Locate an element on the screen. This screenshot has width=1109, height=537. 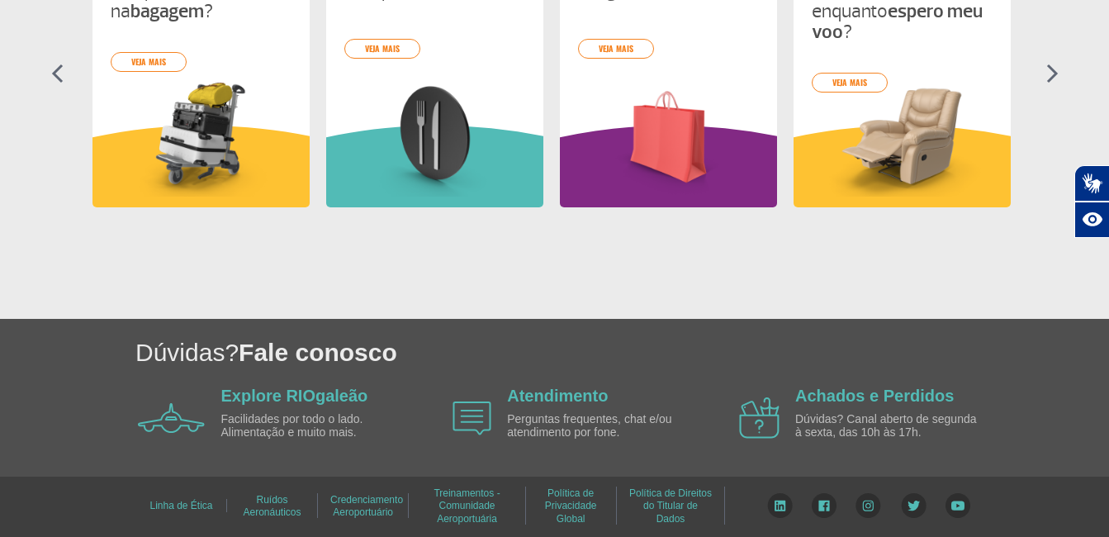
p: Dúvidas? Canal aberto de segunda à sexta, das 10h às 17h. is located at coordinates (890, 425).